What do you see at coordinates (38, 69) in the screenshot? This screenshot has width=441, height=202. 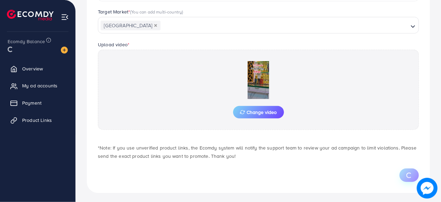 I see `a: Overview` at bounding box center [38, 69].